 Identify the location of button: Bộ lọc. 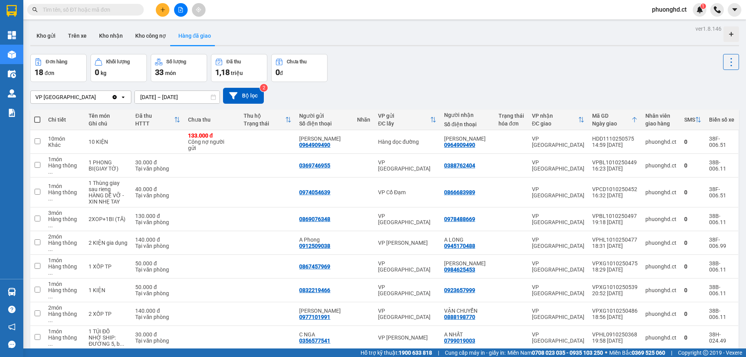
(243, 96).